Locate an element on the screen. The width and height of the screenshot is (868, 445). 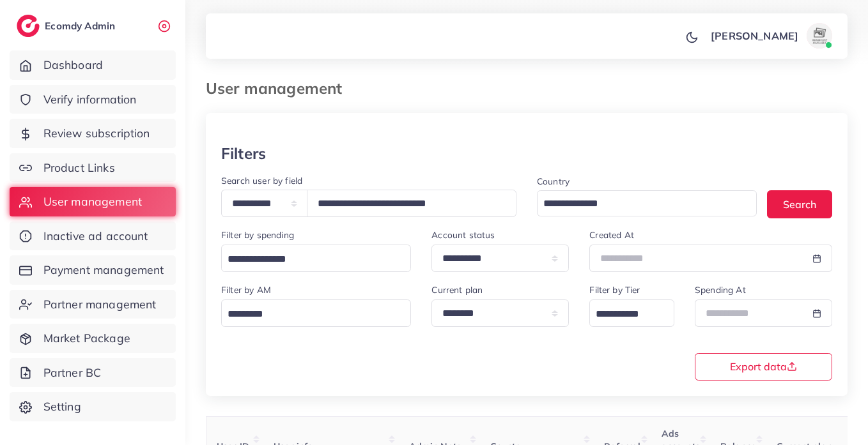
h3: Filters is located at coordinates (243, 153).